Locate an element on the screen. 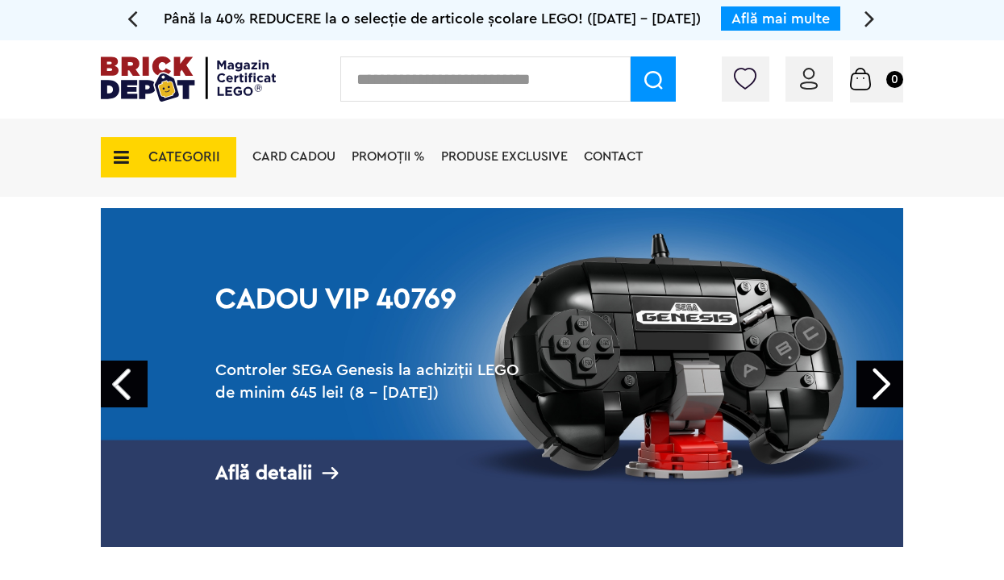 This screenshot has height=580, width=1004. a: PROMOȚII % is located at coordinates (388, 156).